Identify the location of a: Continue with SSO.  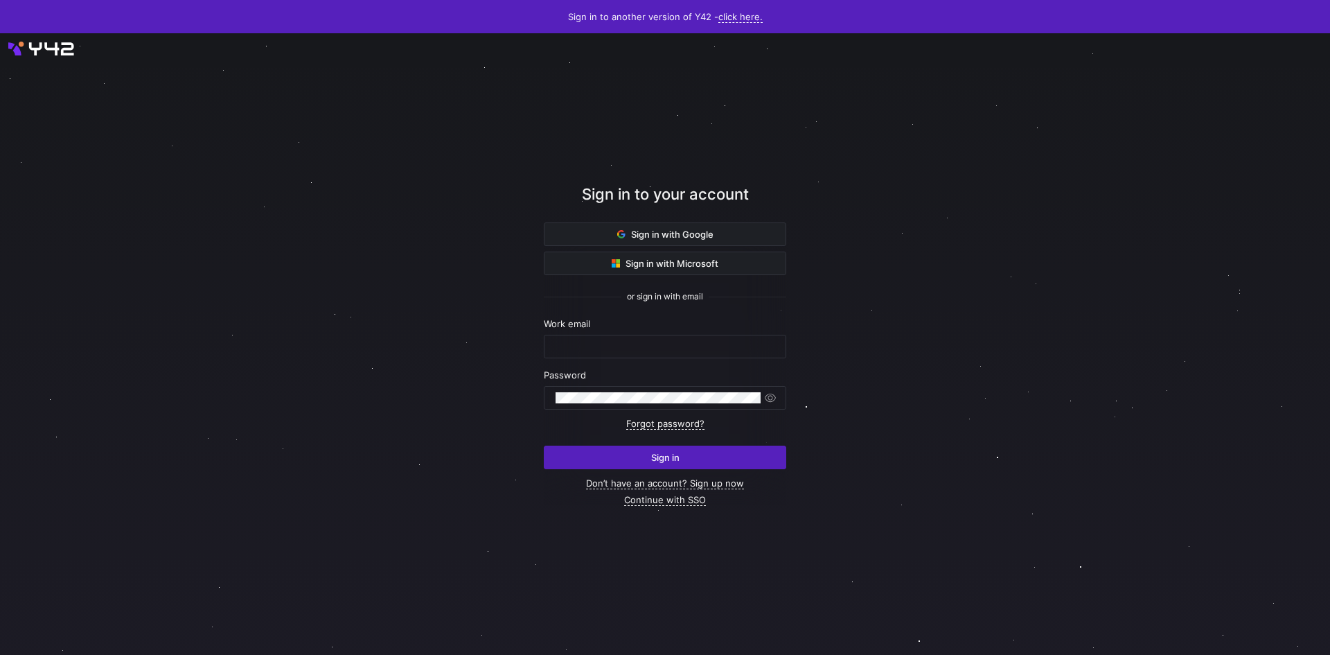
(665, 499).